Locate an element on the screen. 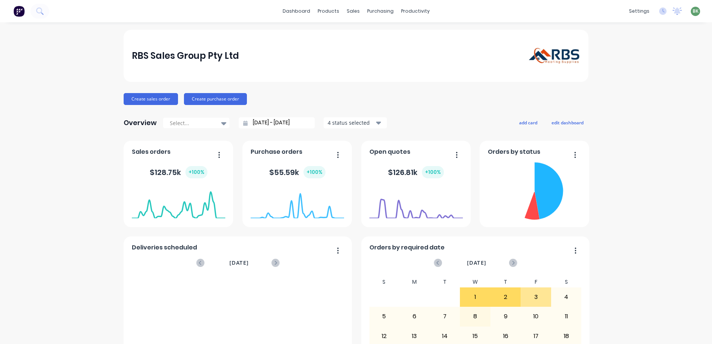  button: Create sales order is located at coordinates (151, 99).